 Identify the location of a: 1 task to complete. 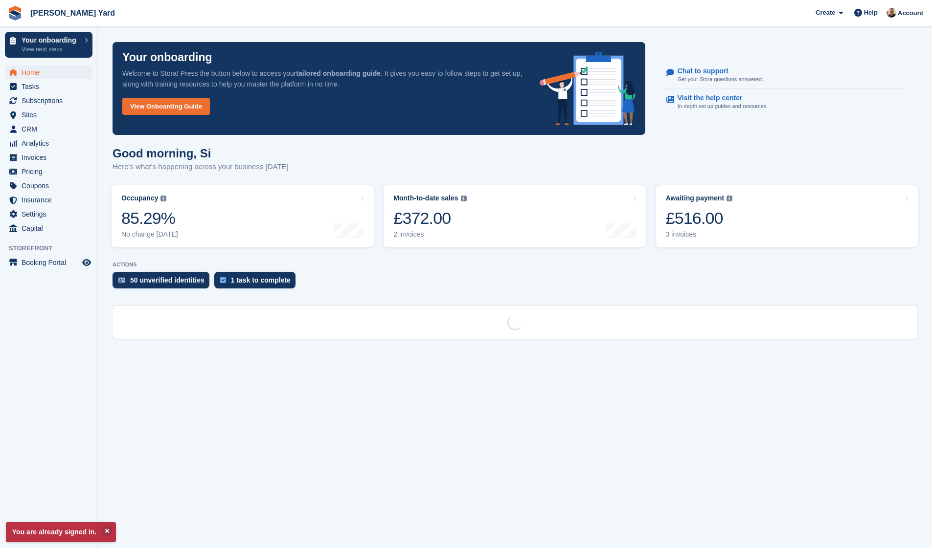
(257, 283).